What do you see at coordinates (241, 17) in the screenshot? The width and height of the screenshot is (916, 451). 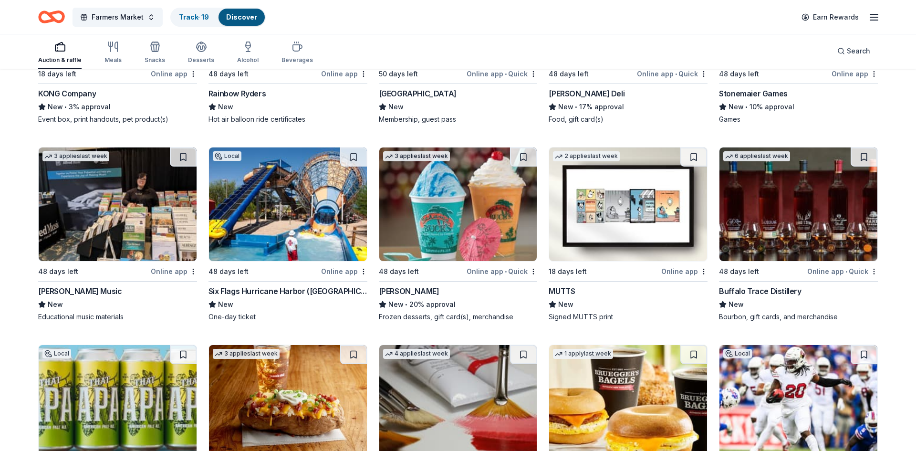 I see `a: Discover` at bounding box center [241, 17].